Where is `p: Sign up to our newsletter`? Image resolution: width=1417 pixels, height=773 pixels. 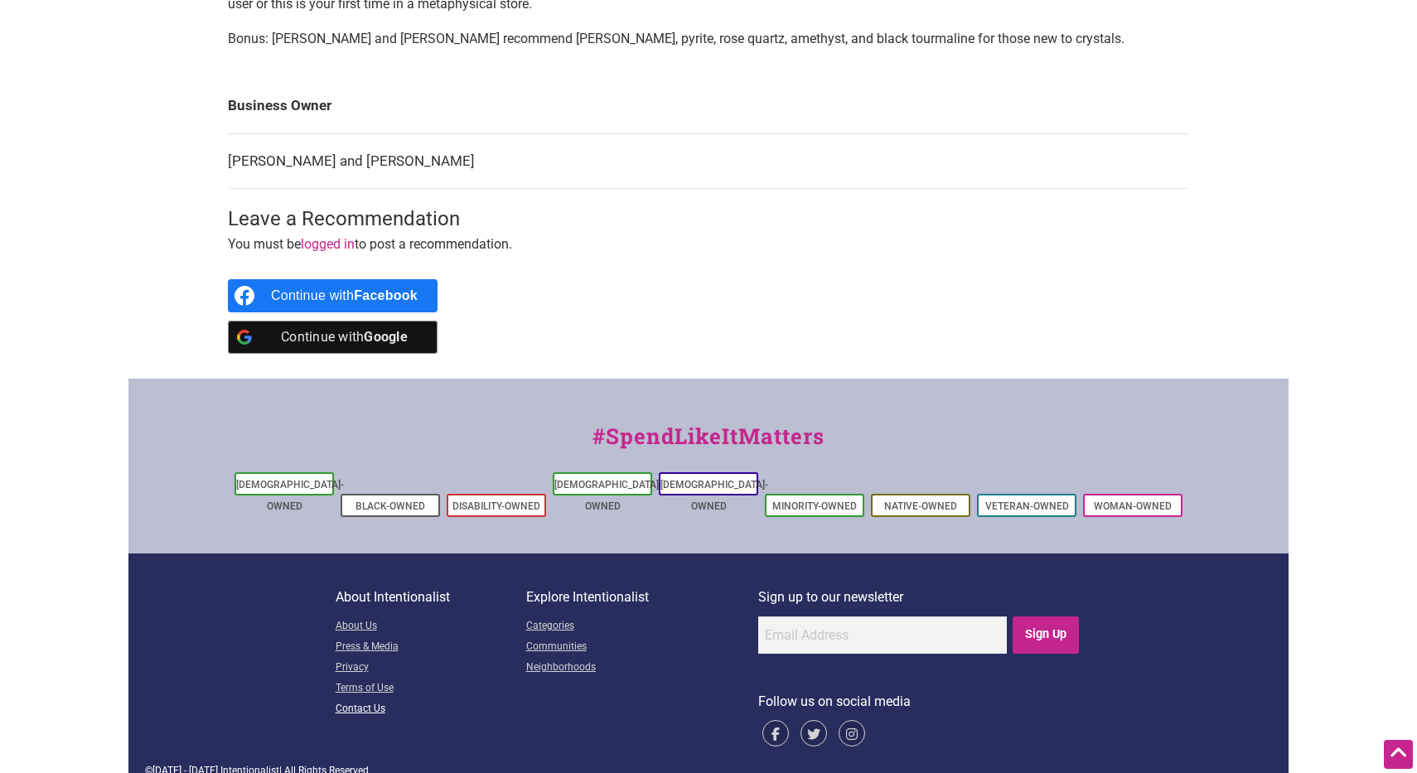 p: Sign up to our newsletter is located at coordinates (920, 598).